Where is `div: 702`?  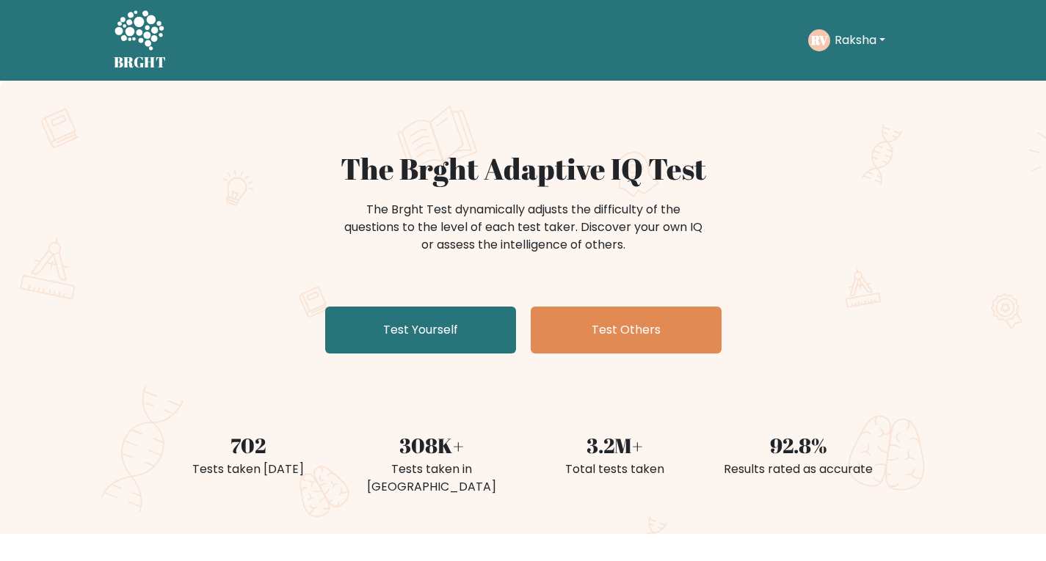 div: 702 is located at coordinates (248, 445).